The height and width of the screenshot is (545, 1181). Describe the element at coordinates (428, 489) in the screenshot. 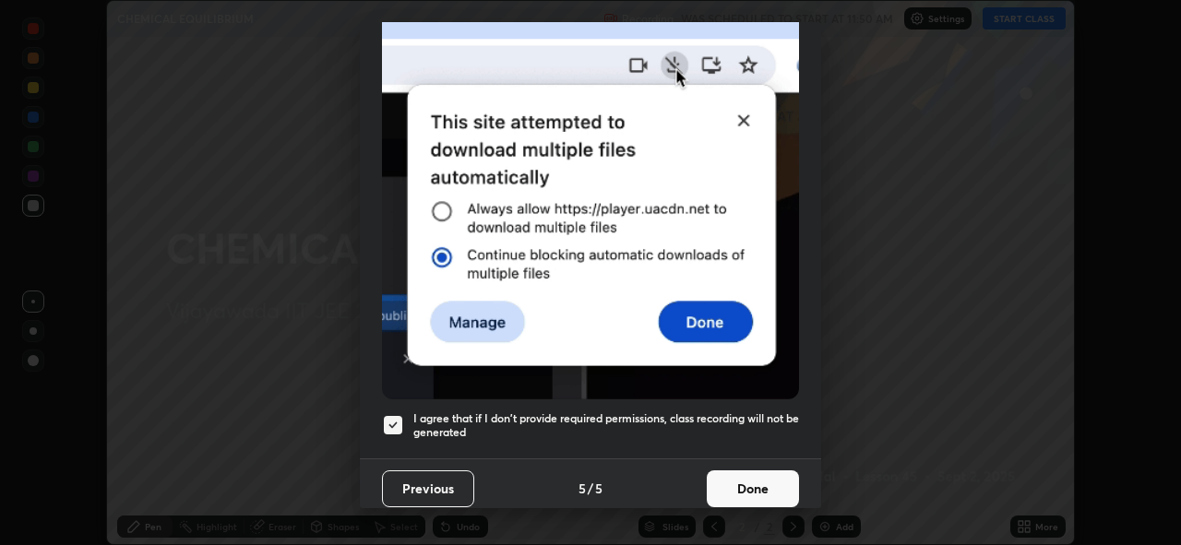

I see `button: Previous` at that location.